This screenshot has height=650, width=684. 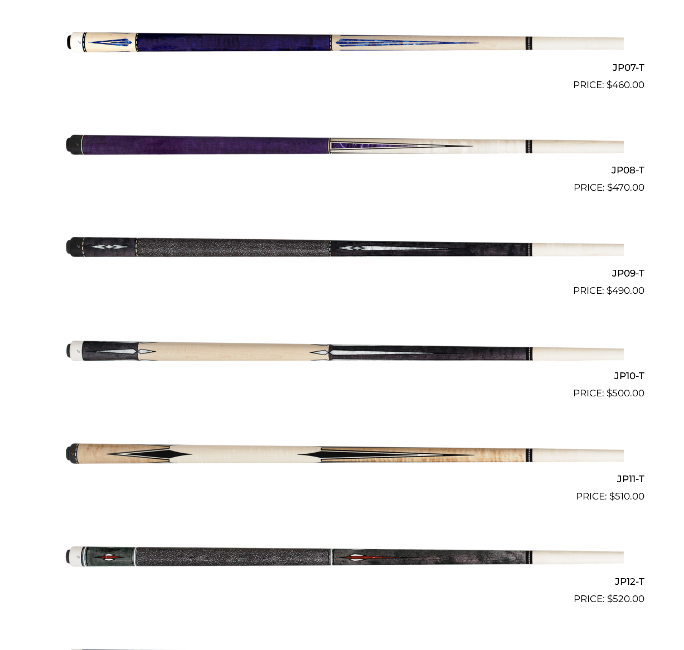 I want to click on h2: JP09-T, so click(x=342, y=273).